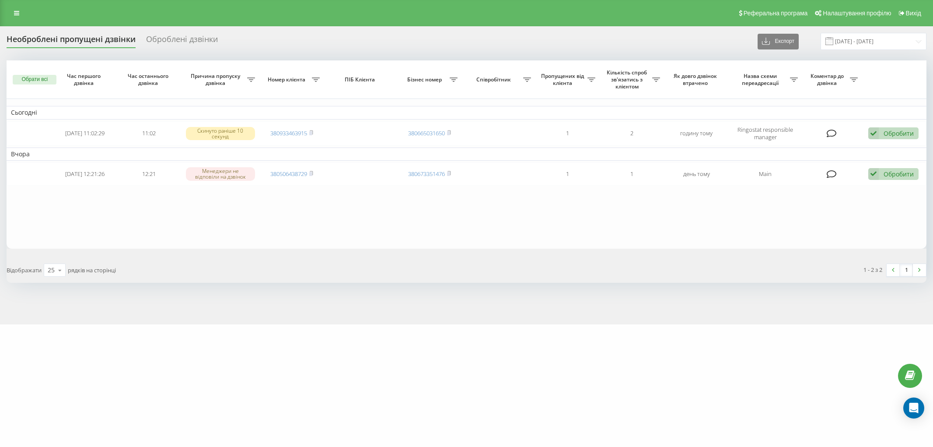  What do you see at coordinates (149, 133) in the screenshot?
I see `td: 11:02` at bounding box center [149, 133].